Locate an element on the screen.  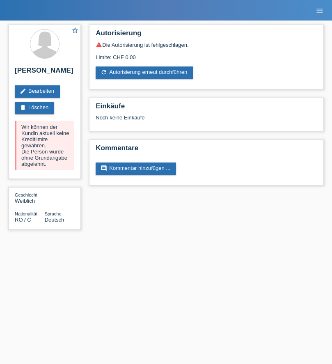
div: Limite: CHF 0.00 is located at coordinates (207, 54).